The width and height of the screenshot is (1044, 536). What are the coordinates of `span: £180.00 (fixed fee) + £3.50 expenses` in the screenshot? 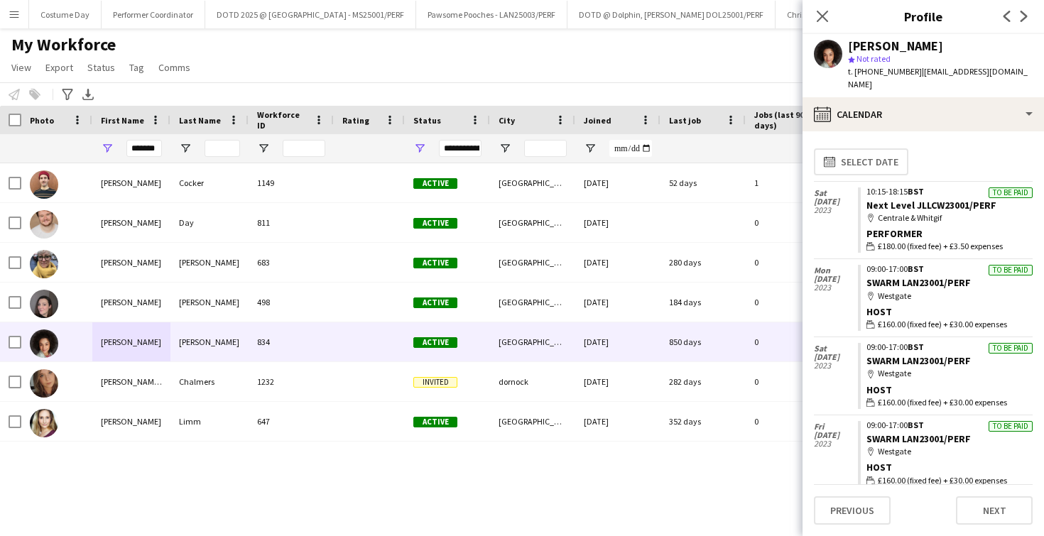 It's located at (940, 246).